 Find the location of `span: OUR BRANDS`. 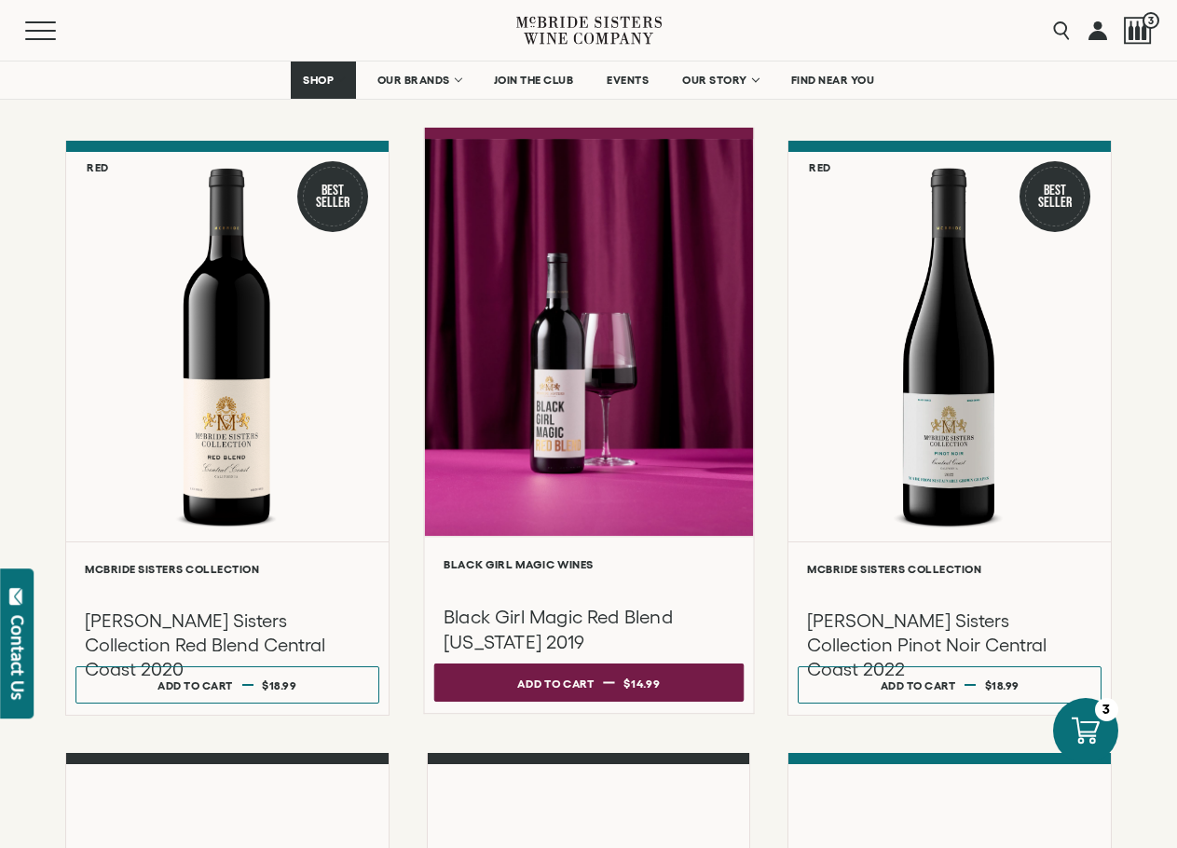

span: OUR BRANDS is located at coordinates (414, 80).